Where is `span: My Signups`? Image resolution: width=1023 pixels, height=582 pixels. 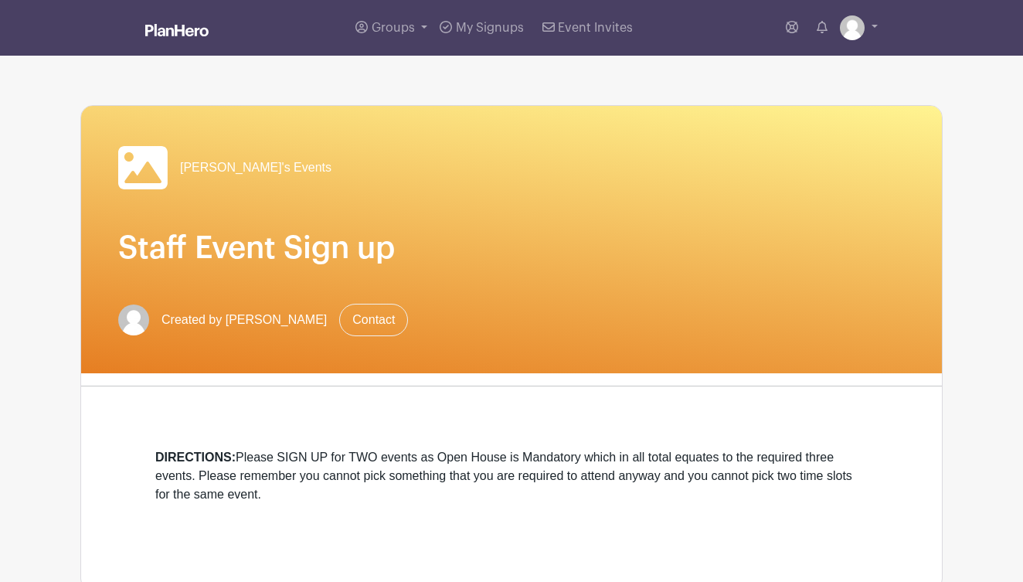
span: My Signups is located at coordinates (490, 28).